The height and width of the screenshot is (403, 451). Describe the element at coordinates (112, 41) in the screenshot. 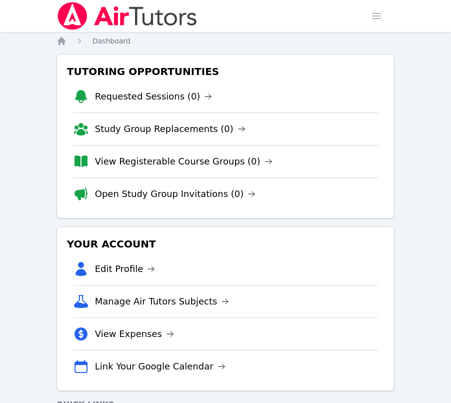

I see `span: Dashboard` at that location.